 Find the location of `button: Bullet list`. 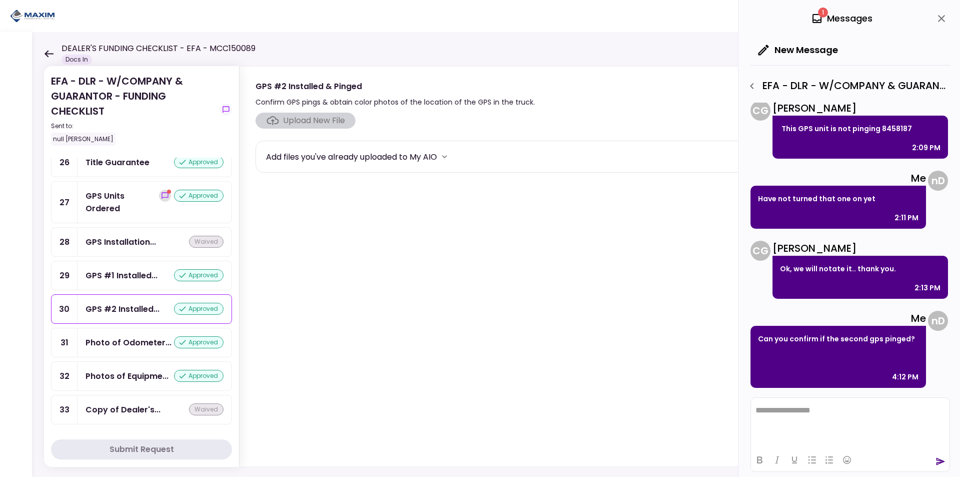

button: Bullet list is located at coordinates (812, 460).